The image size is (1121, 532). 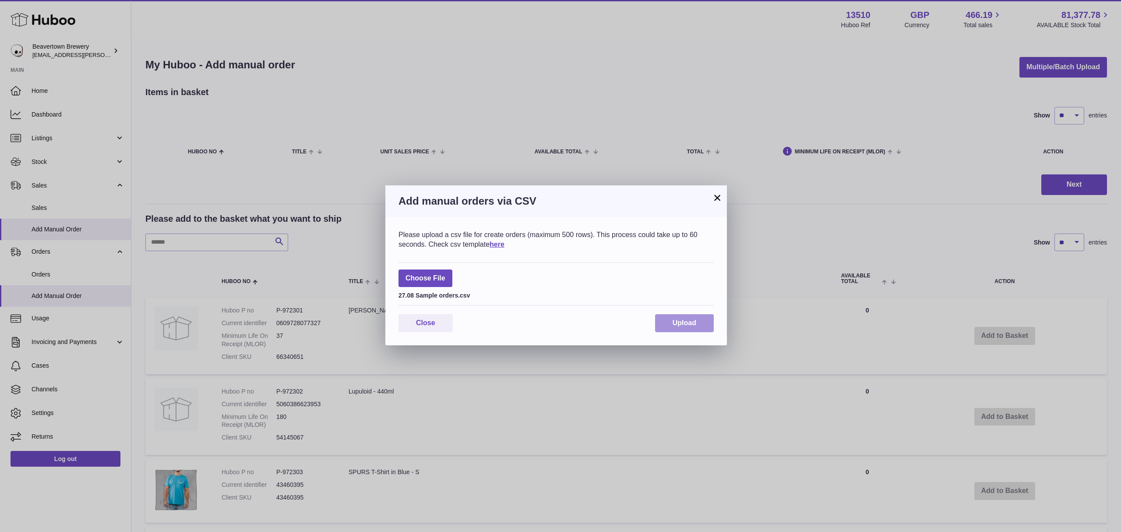 What do you see at coordinates (497, 244) in the screenshot?
I see `a: here` at bounding box center [497, 244].